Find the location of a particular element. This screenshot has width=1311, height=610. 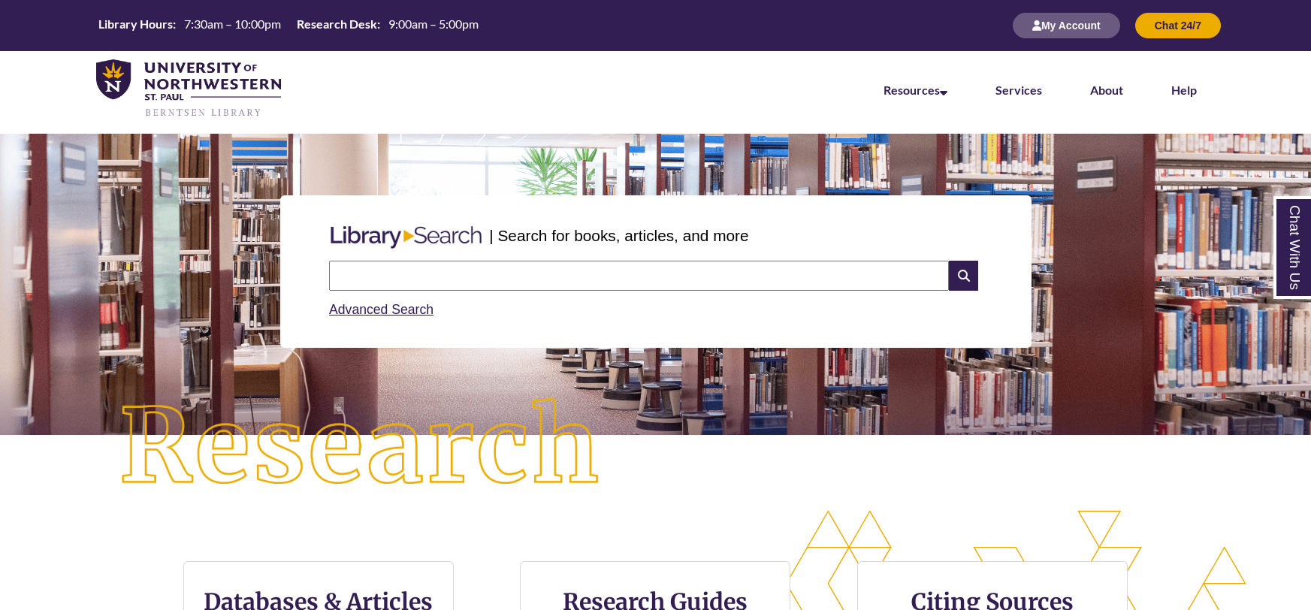

a: Hours Today is located at coordinates (288, 26).